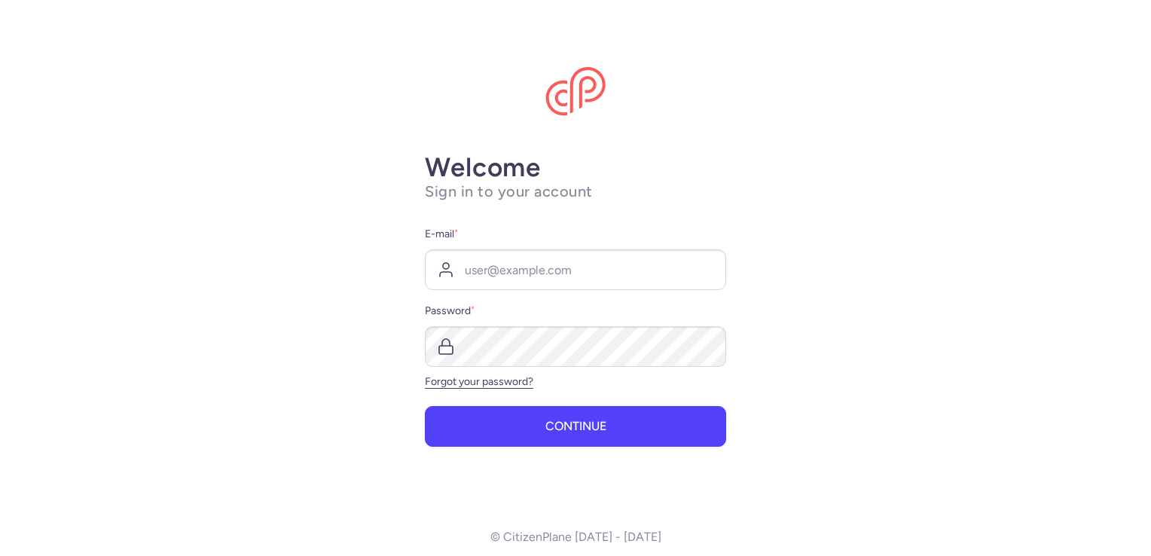 The image size is (1151, 556). I want to click on span: Continue, so click(576, 426).